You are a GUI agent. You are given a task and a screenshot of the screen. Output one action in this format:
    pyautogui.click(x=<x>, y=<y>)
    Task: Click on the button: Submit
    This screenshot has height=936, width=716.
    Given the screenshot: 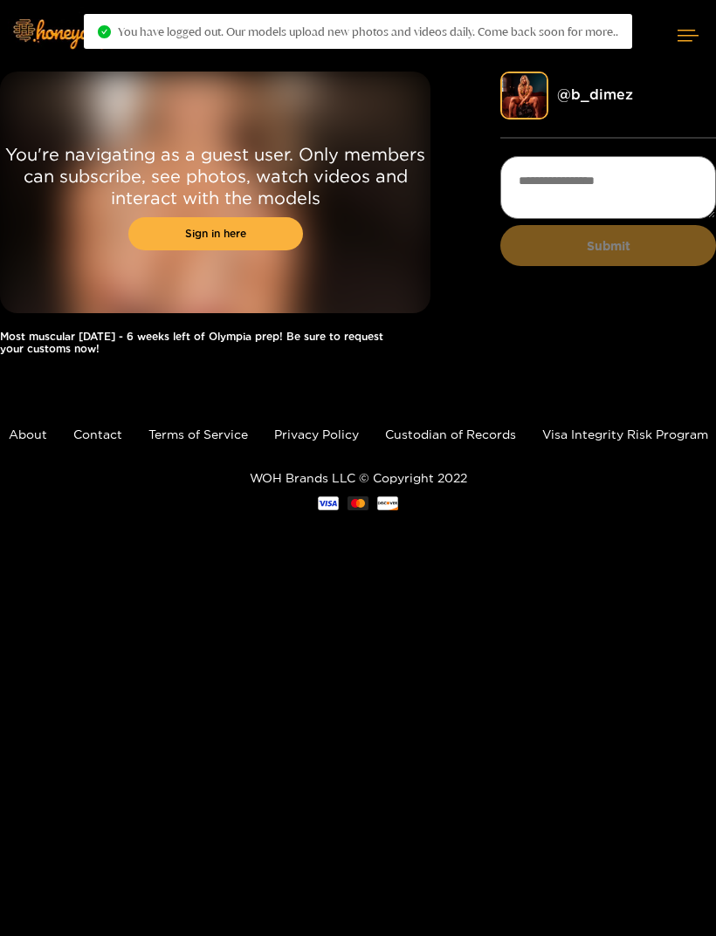 What is the action you would take?
    pyautogui.click(x=607, y=245)
    